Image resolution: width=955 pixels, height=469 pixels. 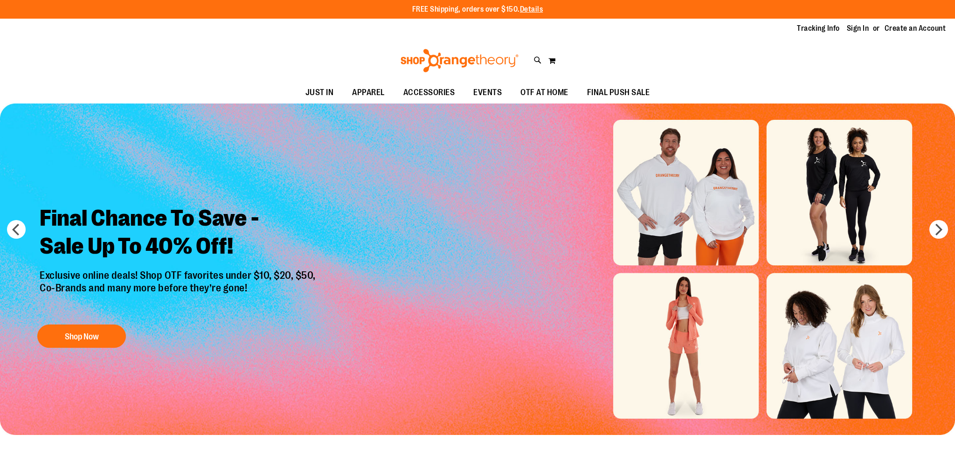 What do you see at coordinates (179, 234) in the screenshot?
I see `h2: Final Chance To Save - Sale Up To 40% Off!` at bounding box center [179, 234].